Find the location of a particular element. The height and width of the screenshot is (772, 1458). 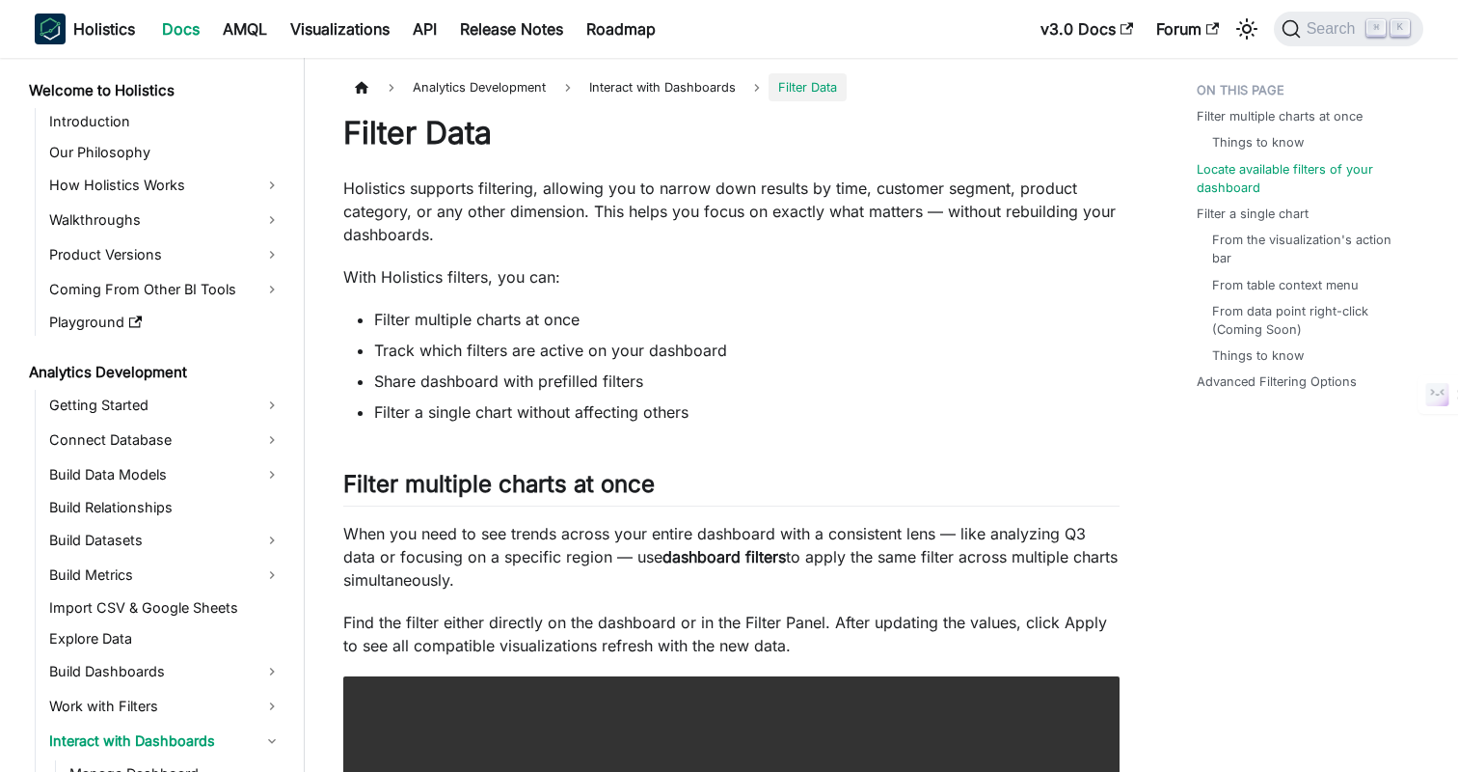

a: Filter multiple charts at once is located at coordinates (1280, 116).